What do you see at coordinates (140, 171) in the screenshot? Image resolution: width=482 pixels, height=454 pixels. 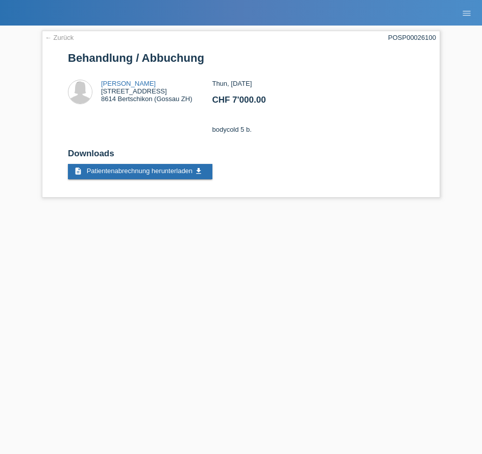 I see `a: description Patientenabrechnung herunterladen get_app` at bounding box center [140, 171].